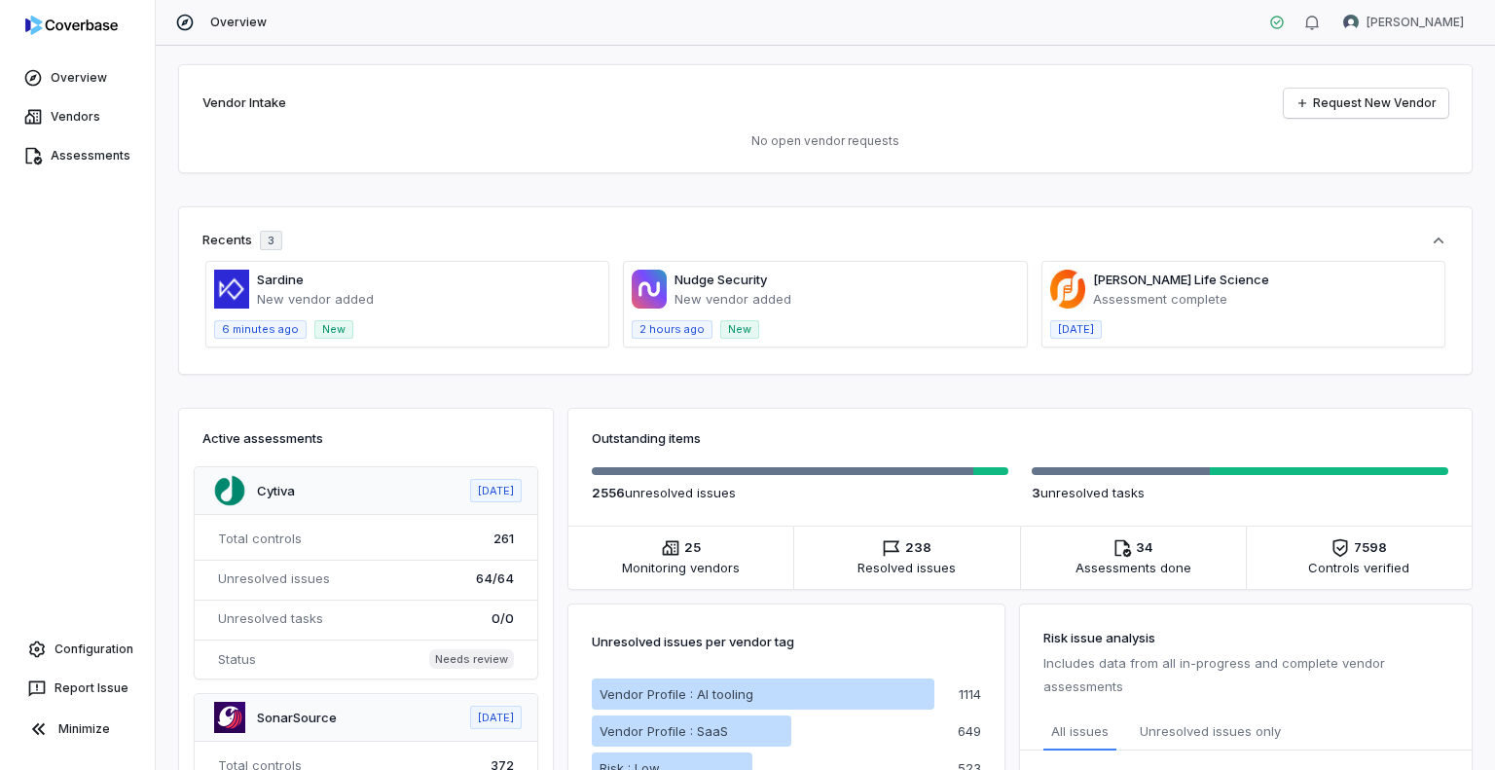 This screenshot has height=770, width=1495. I want to click on a: Configuration, so click(77, 649).